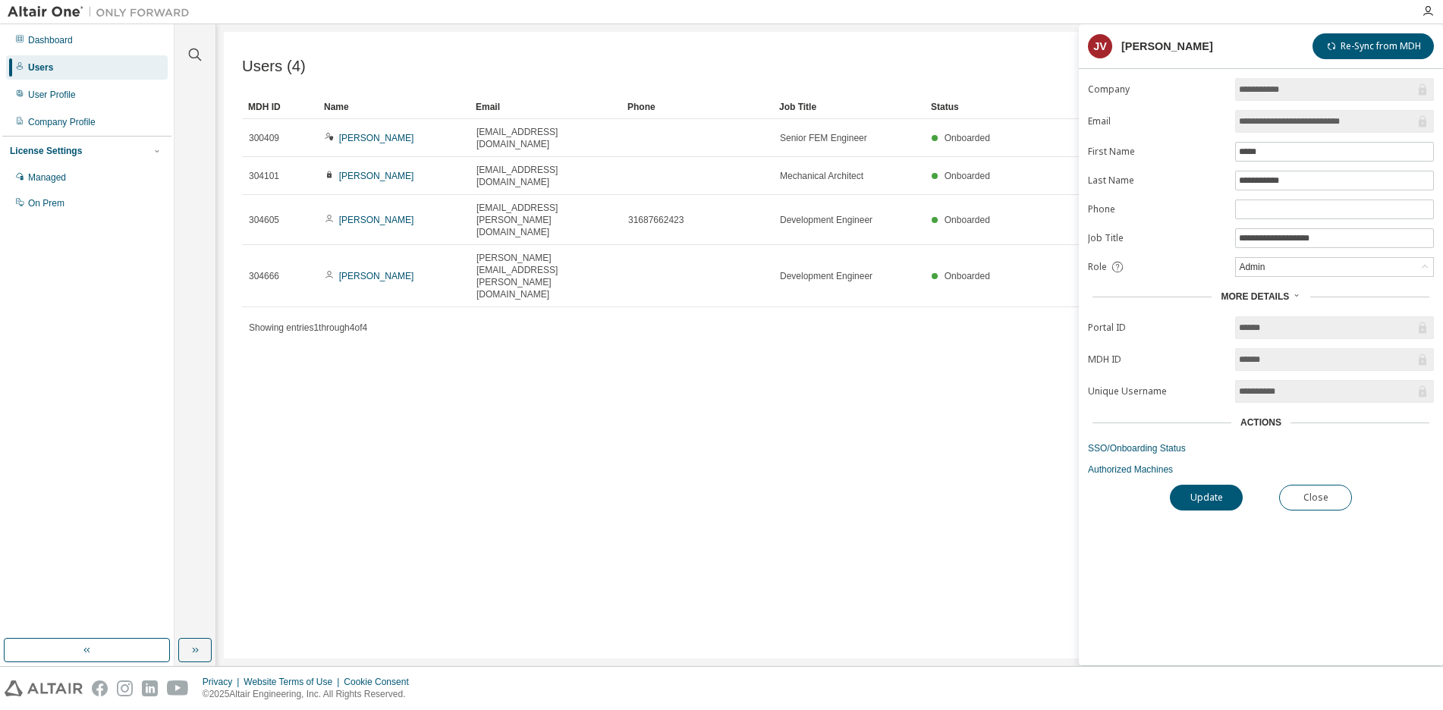  I want to click on img: Altair One, so click(102, 12).